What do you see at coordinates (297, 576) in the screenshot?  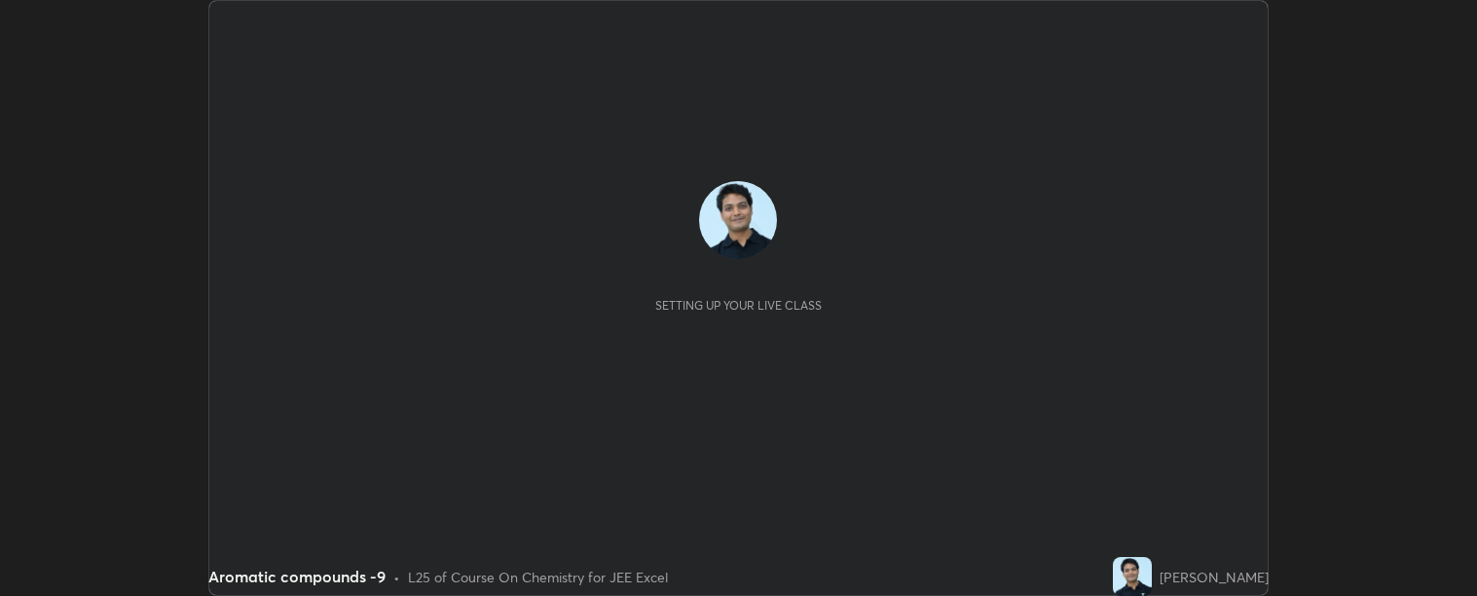 I see `div: Aromatic compounds -9` at bounding box center [297, 576].